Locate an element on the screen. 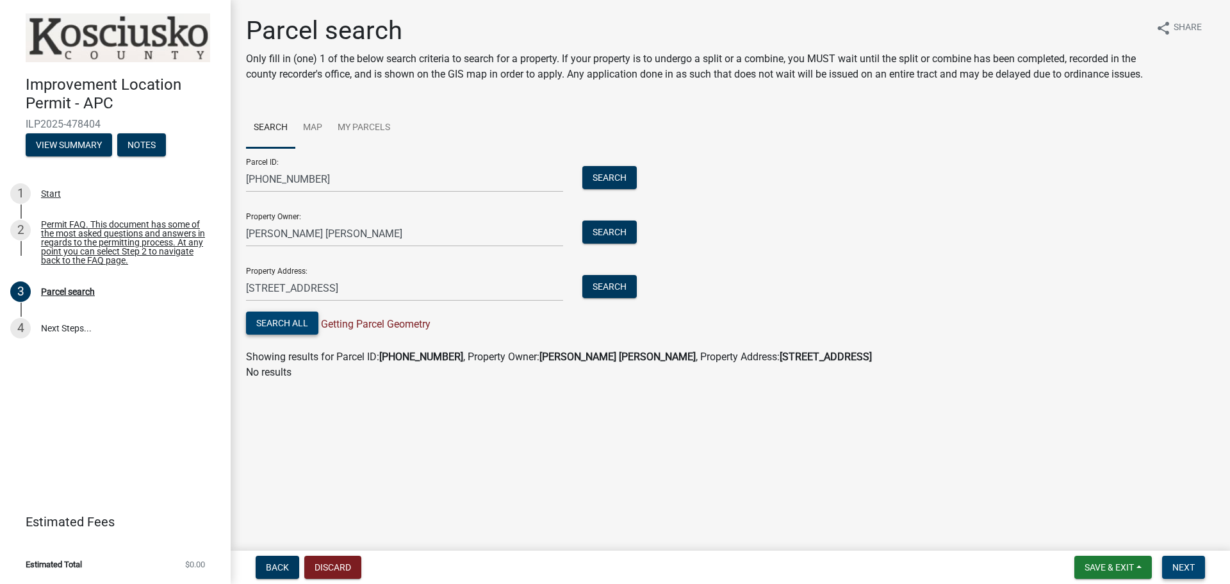 The height and width of the screenshot is (584, 1230). div: Permit FAQ. This document has some of the most asked questions and answers in regards to the perm... is located at coordinates (126, 242).